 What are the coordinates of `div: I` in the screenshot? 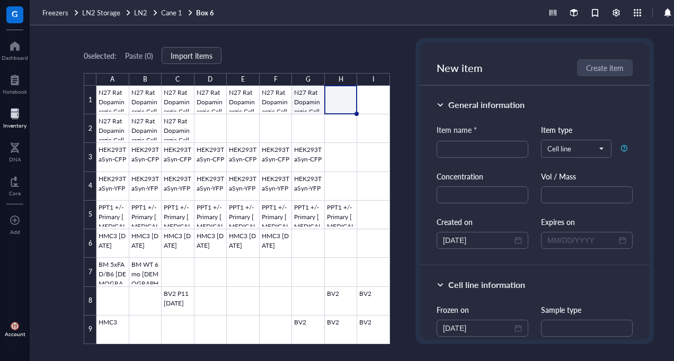 It's located at (373, 79).